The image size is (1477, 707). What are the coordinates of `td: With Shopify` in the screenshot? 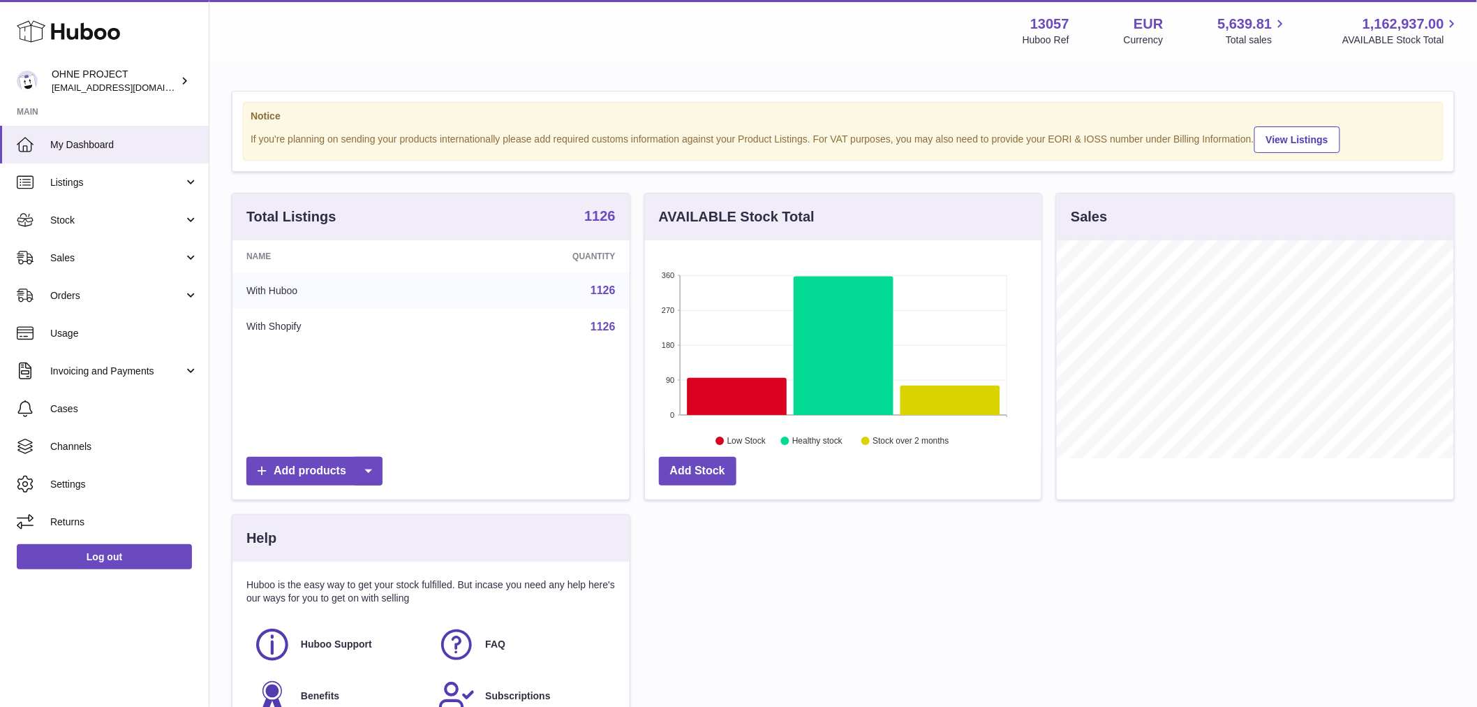 It's located at (339, 327).